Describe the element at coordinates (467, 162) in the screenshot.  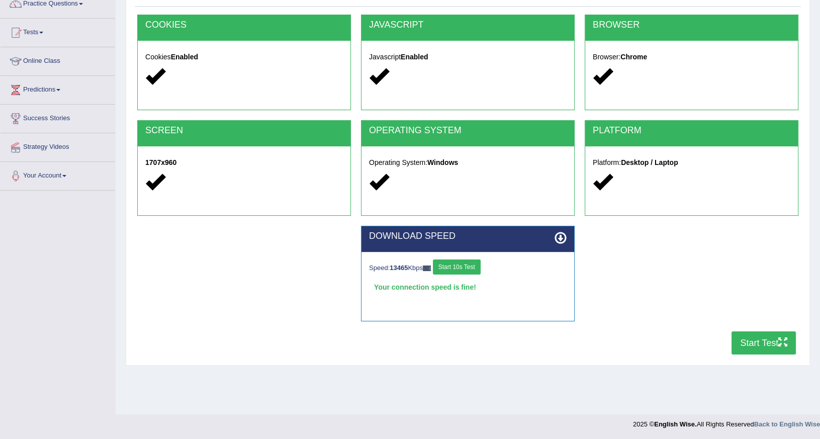
I see `h5: Operating System:` at that location.